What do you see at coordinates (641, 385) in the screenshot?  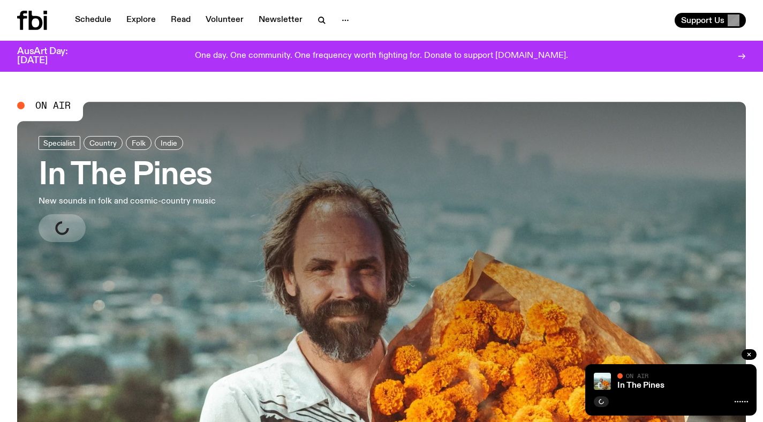 I see `a: In The Pines` at bounding box center [641, 385].